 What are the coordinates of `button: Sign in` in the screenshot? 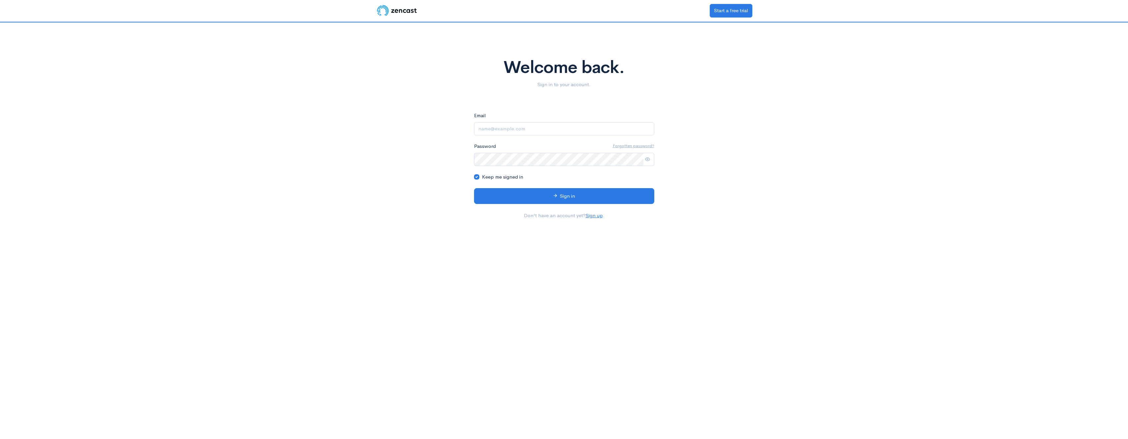 It's located at (564, 196).